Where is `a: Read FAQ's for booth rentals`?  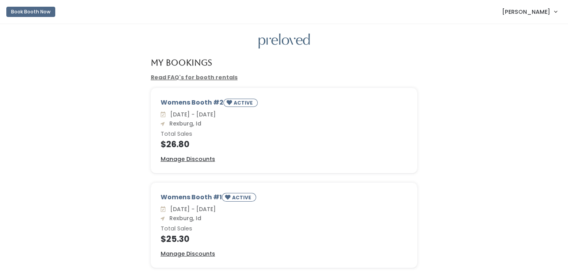
a: Read FAQ's for booth rentals is located at coordinates (194, 77).